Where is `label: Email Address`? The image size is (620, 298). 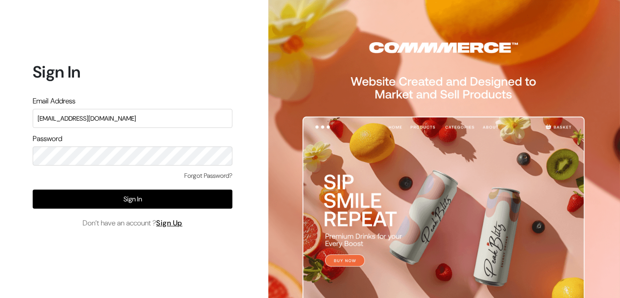 label: Email Address is located at coordinates (54, 101).